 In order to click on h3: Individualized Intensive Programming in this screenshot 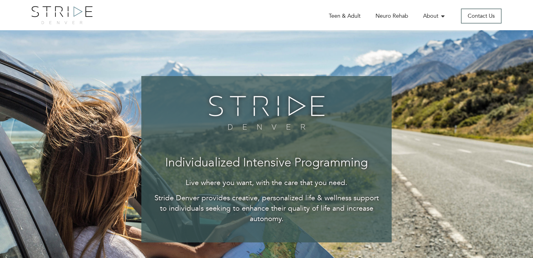, I will do `click(266, 163)`.